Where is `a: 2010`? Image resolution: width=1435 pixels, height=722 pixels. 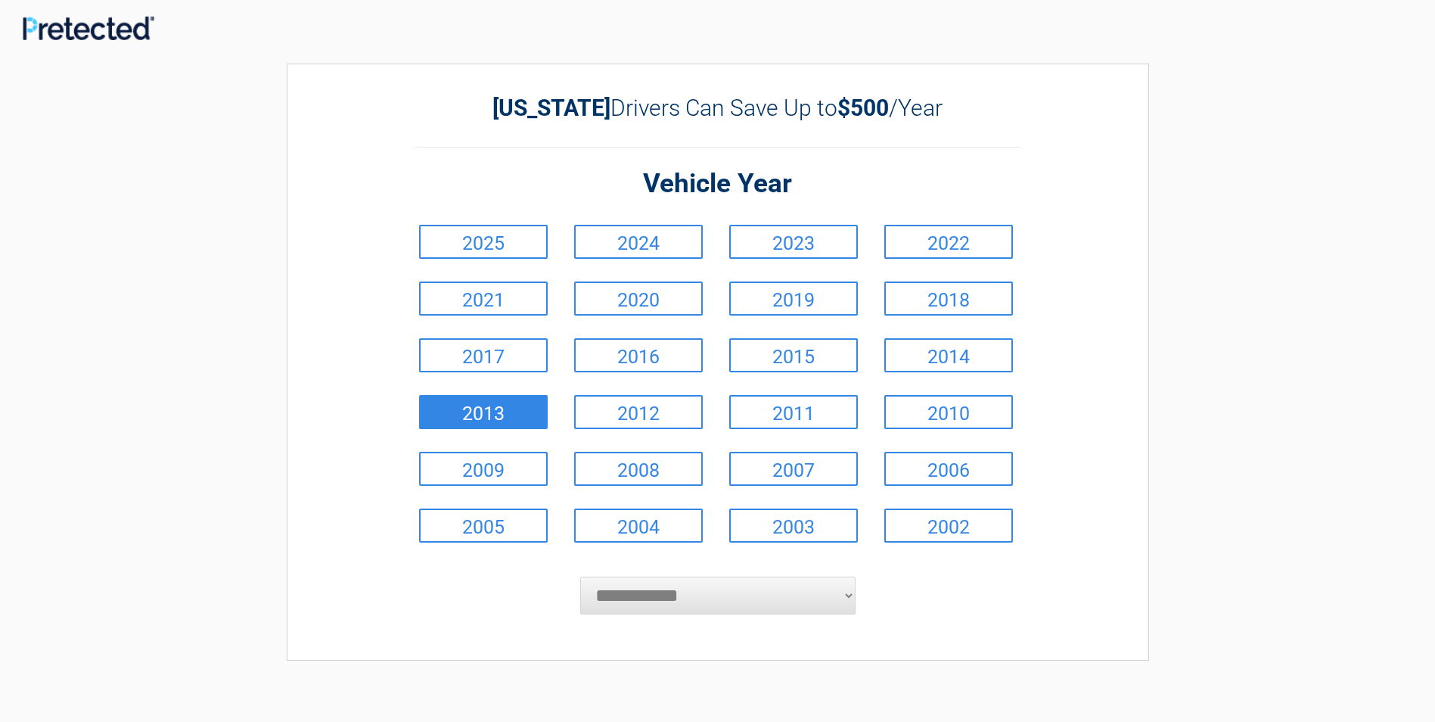
a: 2010 is located at coordinates (949, 412).